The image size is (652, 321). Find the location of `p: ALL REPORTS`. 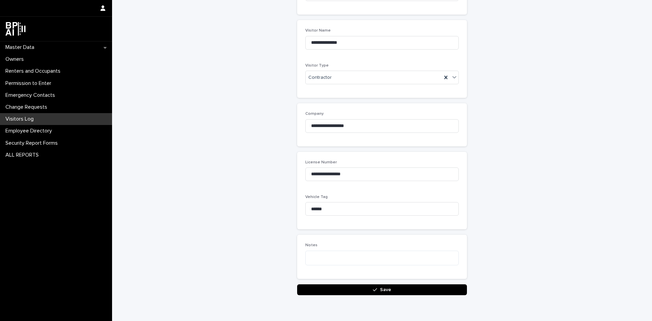

p: ALL REPORTS is located at coordinates (23, 155).